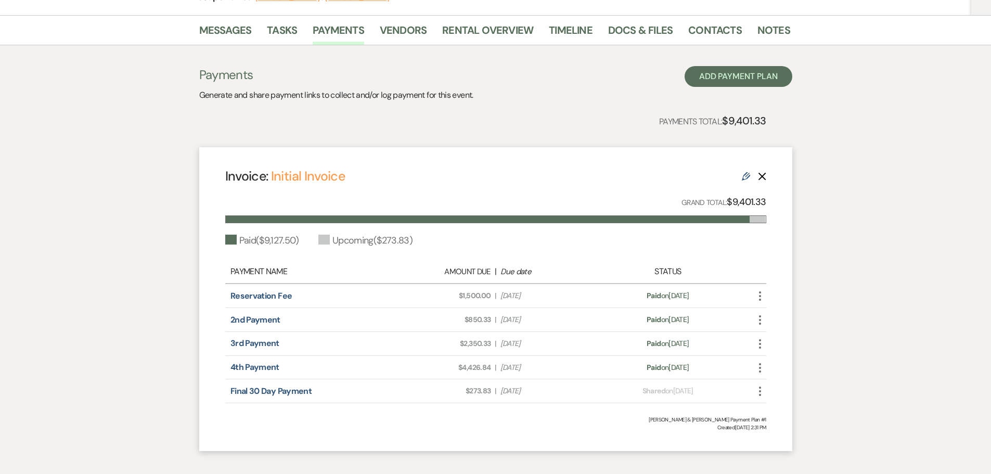 The width and height of the screenshot is (991, 474). I want to click on span: $1,500.00, so click(443, 295).